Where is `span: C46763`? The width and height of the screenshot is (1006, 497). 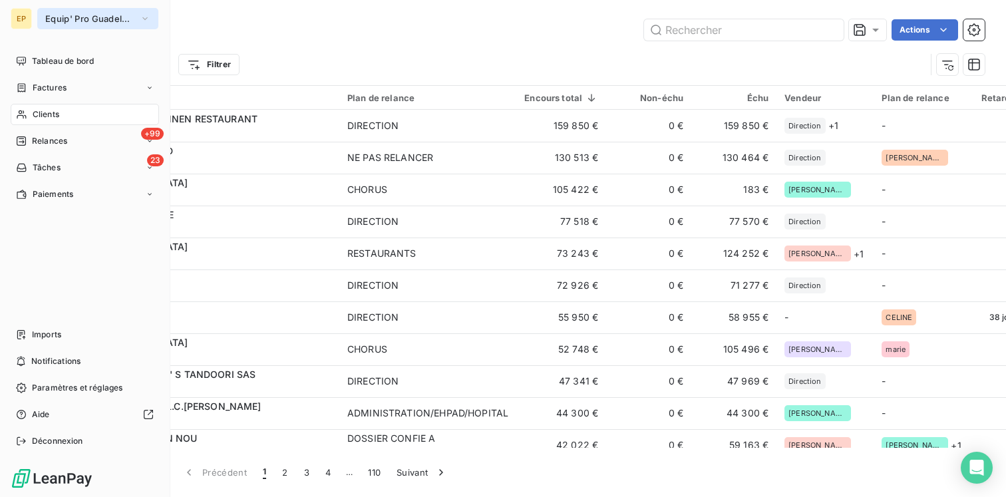
span: C46763 is located at coordinates (212, 260).